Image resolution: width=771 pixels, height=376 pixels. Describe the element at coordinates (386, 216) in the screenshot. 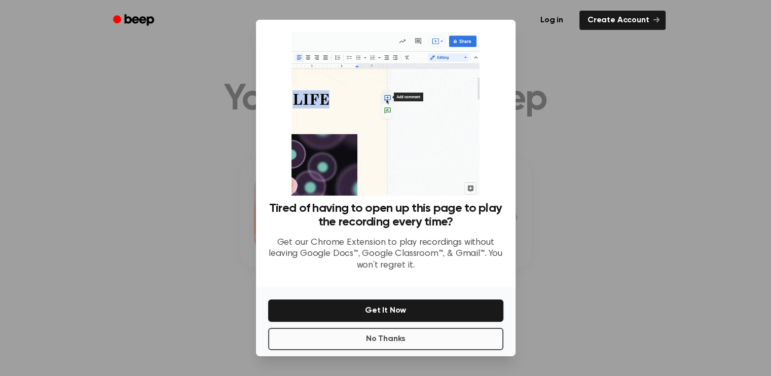

I see `h3: Tired of having to open up this page to play the recording every time?` at that location.